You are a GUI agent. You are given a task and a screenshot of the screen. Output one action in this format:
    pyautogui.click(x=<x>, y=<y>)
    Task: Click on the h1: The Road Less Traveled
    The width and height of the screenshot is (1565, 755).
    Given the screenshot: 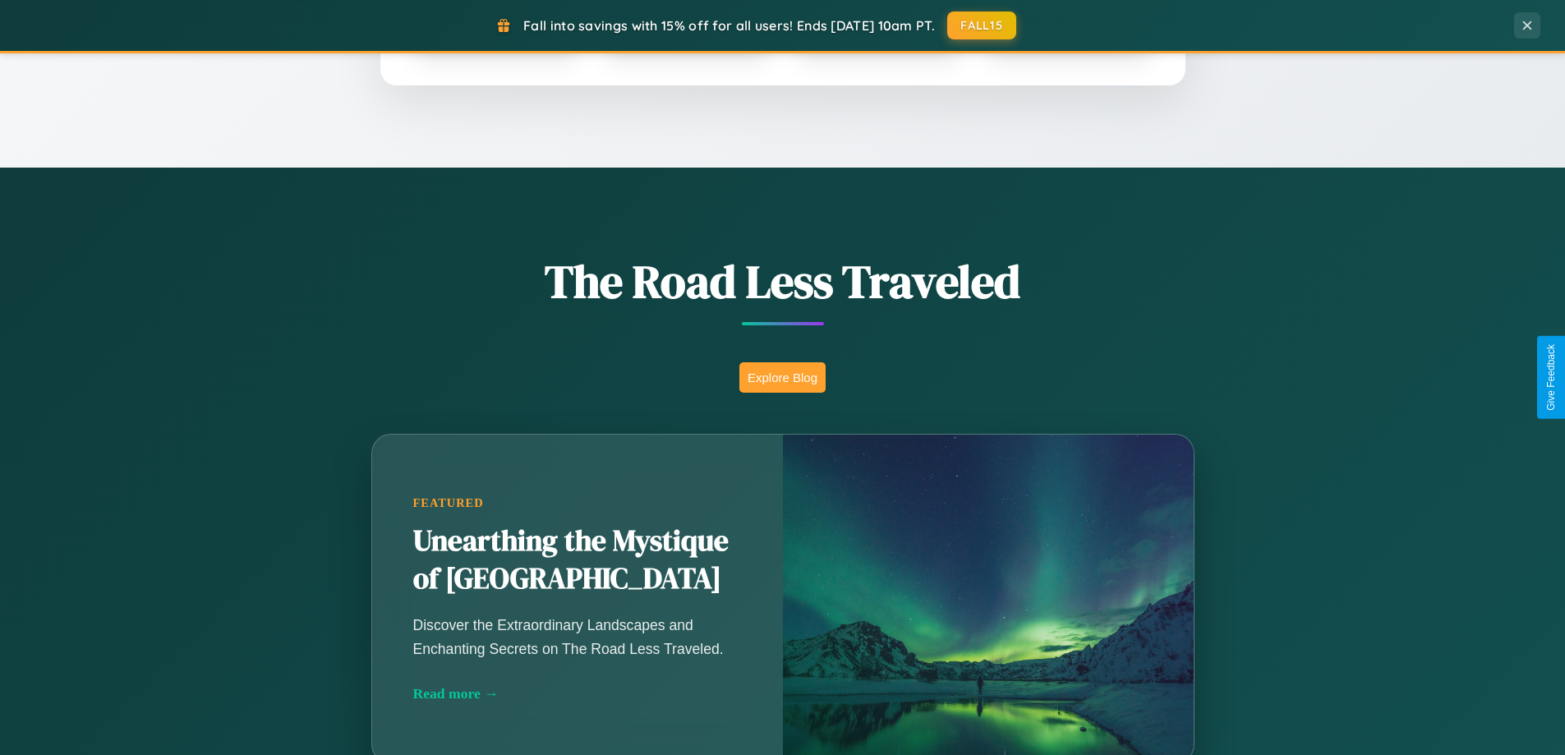 What is the action you would take?
    pyautogui.click(x=783, y=281)
    